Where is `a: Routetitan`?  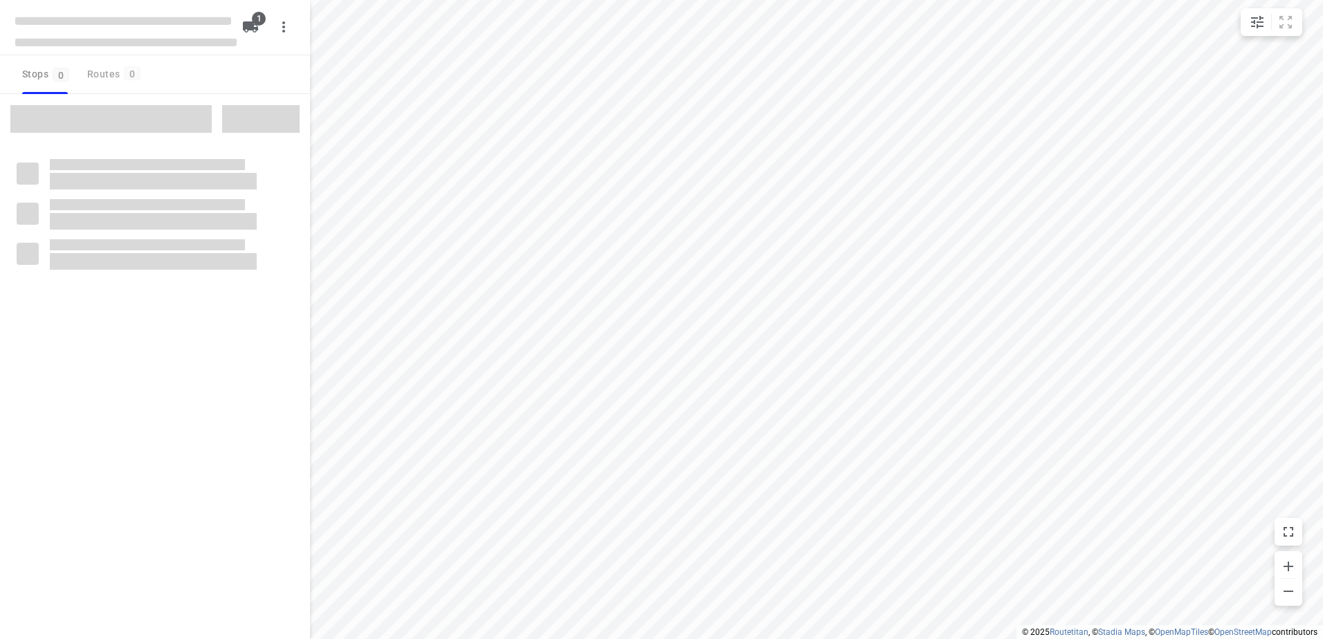
a: Routetitan is located at coordinates (1069, 632).